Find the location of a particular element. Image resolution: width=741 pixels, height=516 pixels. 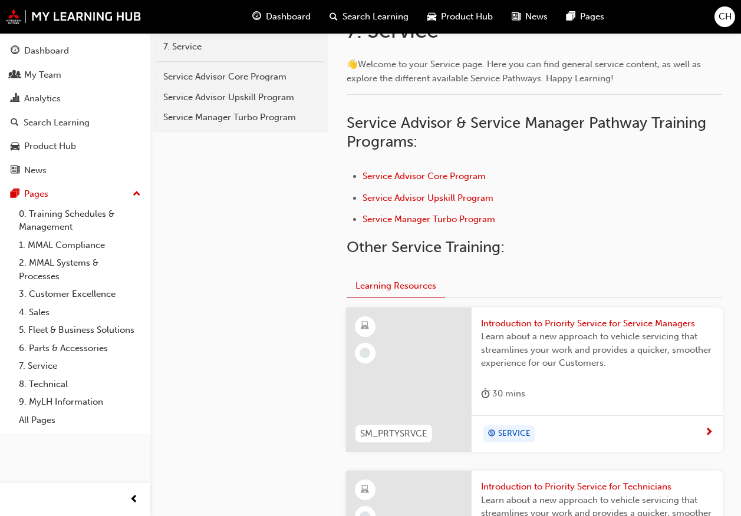

div: 30 mins is located at coordinates (503, 394).